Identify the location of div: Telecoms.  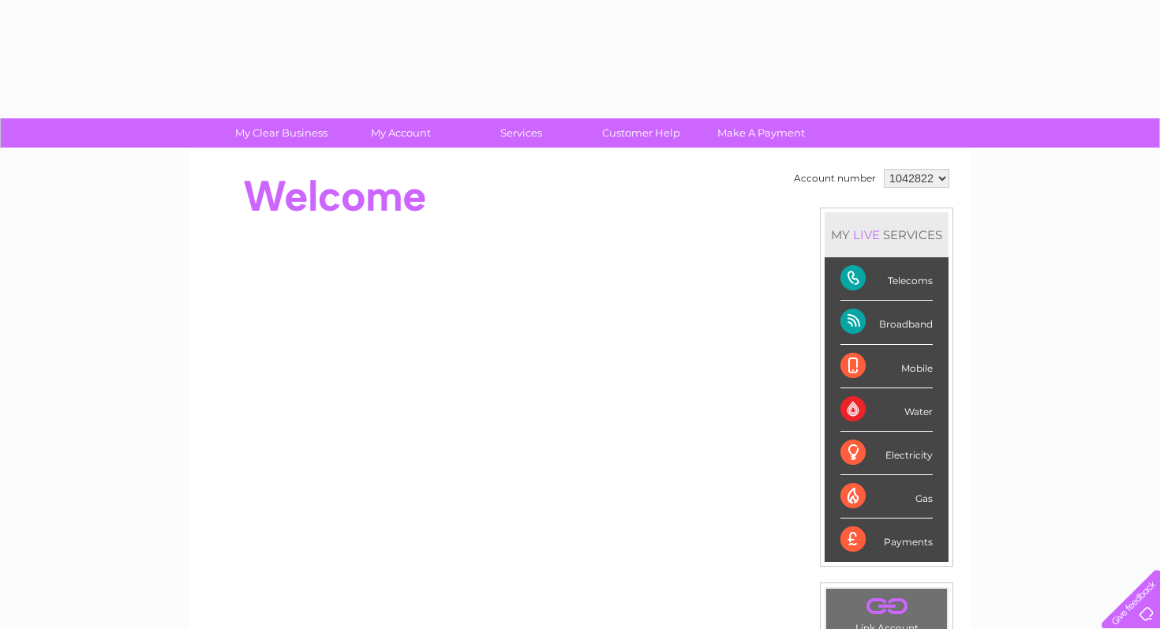
(887, 279).